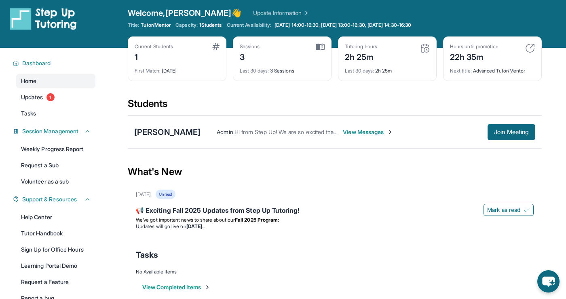  I want to click on li: Updates will go live on, so click(335, 226).